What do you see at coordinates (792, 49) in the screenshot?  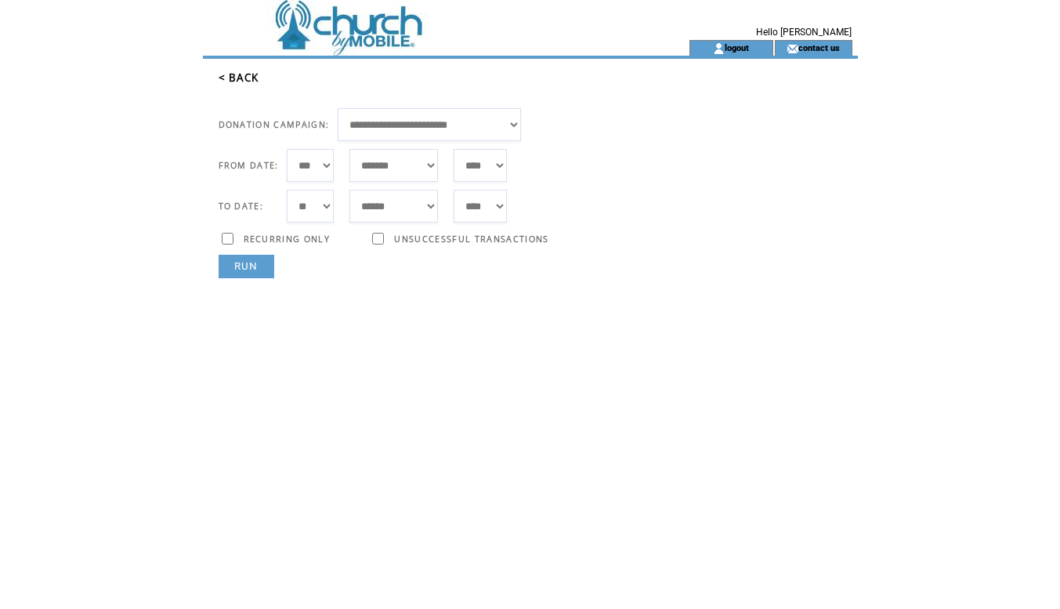 I see `img: contact_us_icon.gif` at bounding box center [792, 49].